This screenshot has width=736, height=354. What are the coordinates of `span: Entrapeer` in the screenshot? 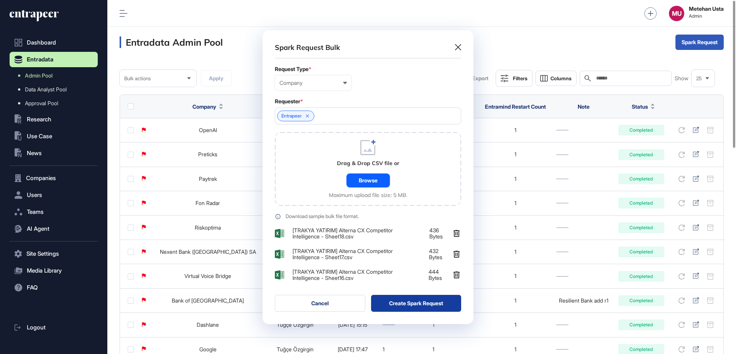 It's located at (292, 116).